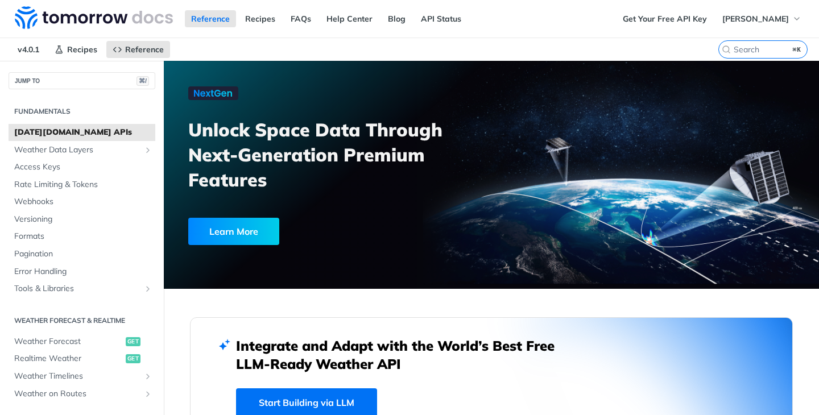 Image resolution: width=819 pixels, height=415 pixels. What do you see at coordinates (68, 342) in the screenshot?
I see `span: Weather Forecast` at bounding box center [68, 342].